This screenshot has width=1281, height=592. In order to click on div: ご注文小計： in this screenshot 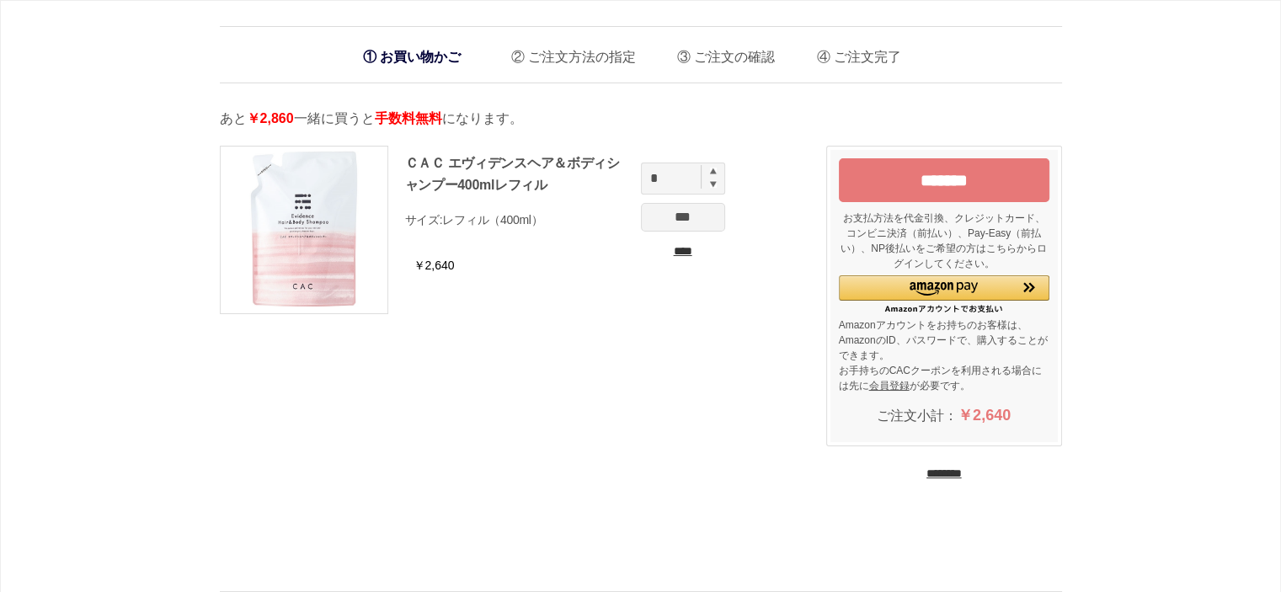, I will do `click(944, 415)`.